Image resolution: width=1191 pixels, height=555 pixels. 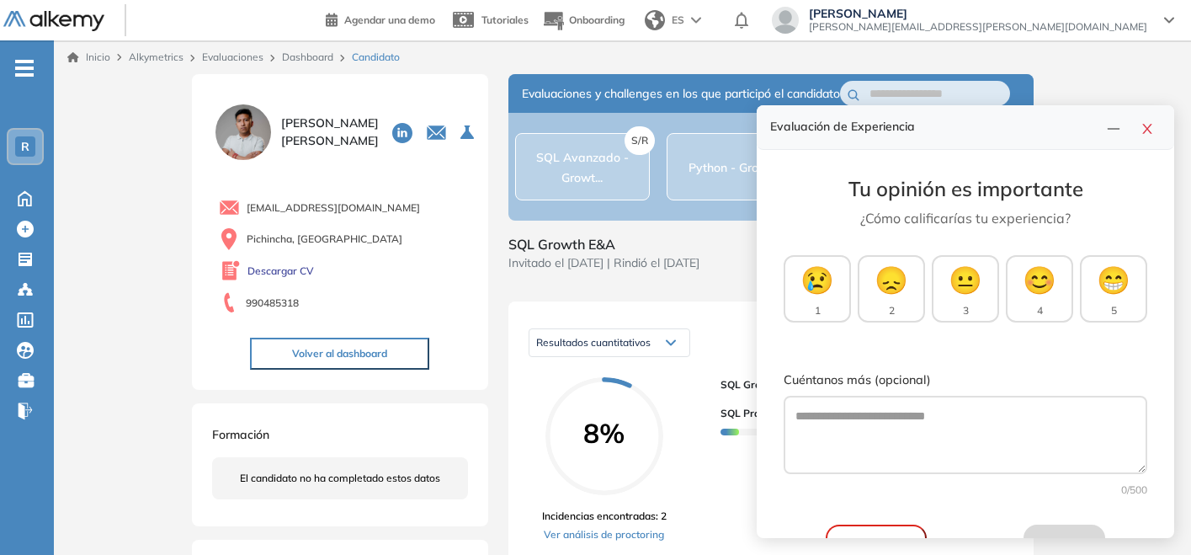 I want to click on span: close, so click(x=1147, y=129).